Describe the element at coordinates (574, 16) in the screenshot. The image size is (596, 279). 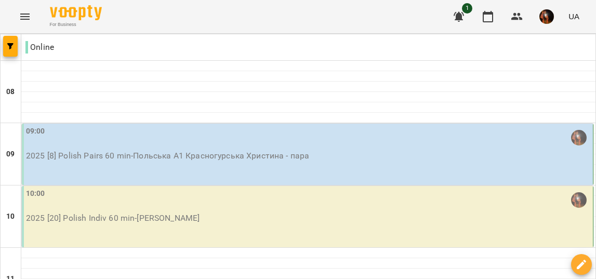
I see `span: UA` at that location.